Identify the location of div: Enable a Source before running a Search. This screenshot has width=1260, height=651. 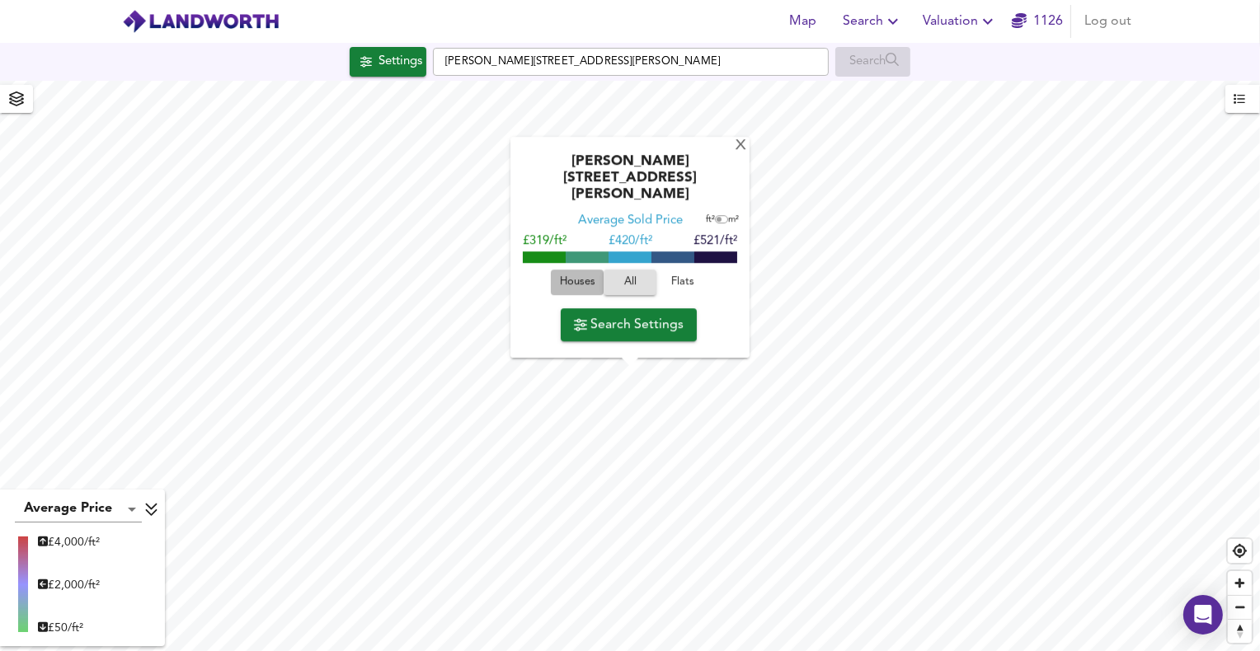
(872, 62).